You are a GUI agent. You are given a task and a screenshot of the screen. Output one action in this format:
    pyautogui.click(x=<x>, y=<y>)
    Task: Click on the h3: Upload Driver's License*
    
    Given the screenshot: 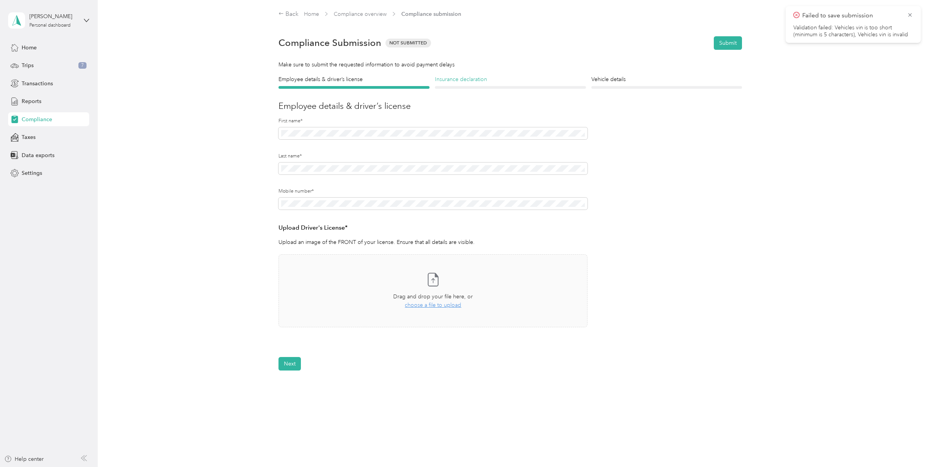 What is the action you would take?
    pyautogui.click(x=433, y=228)
    